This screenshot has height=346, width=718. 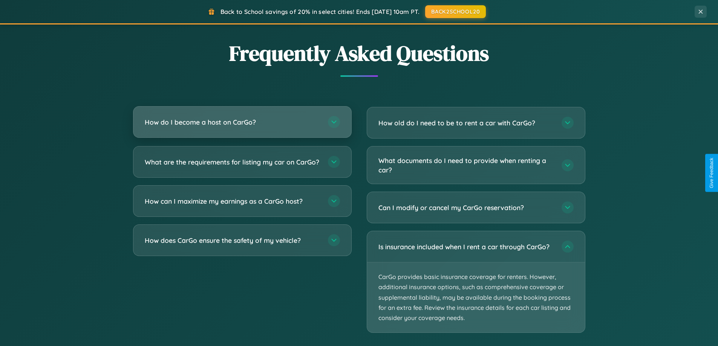 I want to click on h2: Frequently Asked Questions, so click(x=359, y=53).